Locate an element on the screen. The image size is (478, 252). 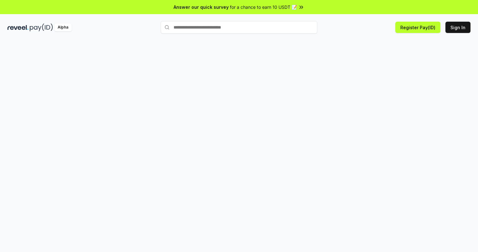
div: Alpha is located at coordinates (63, 27).